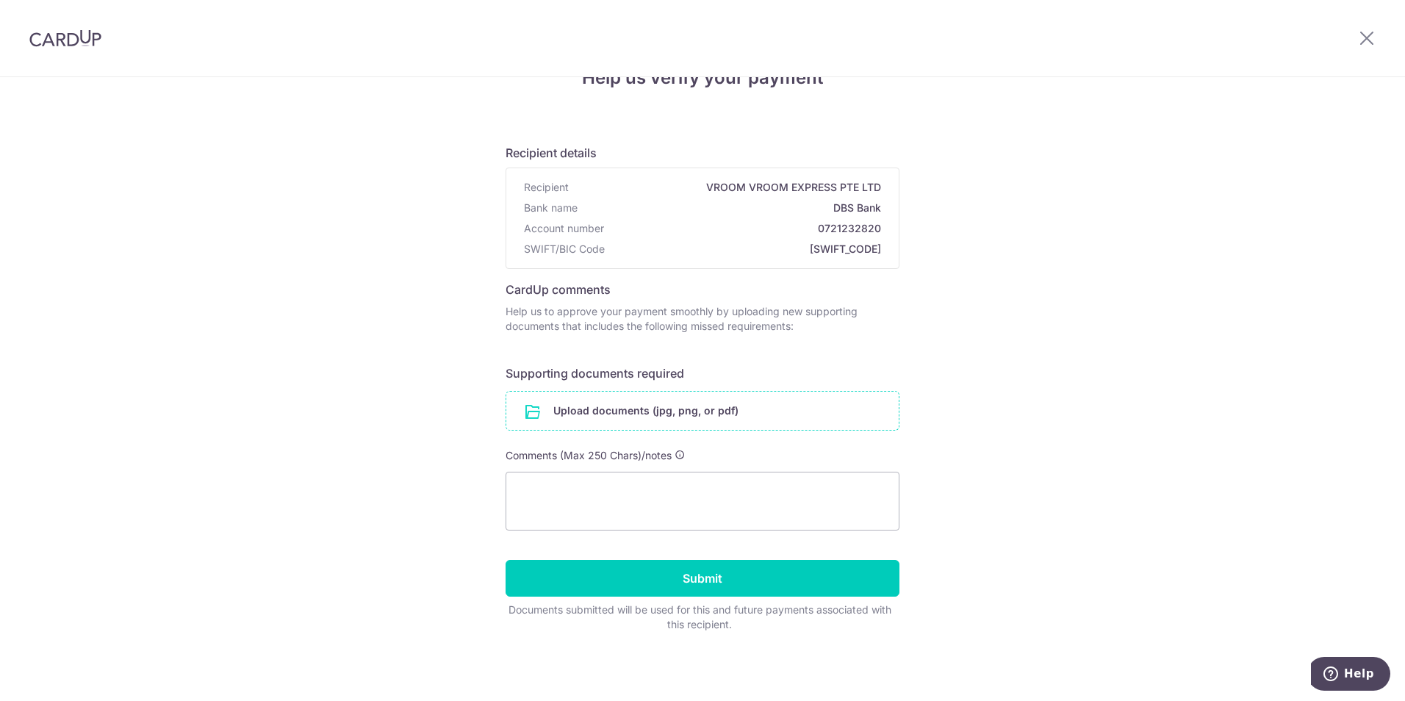 Image resolution: width=1405 pixels, height=701 pixels. I want to click on span: DBS Bank, so click(732, 208).